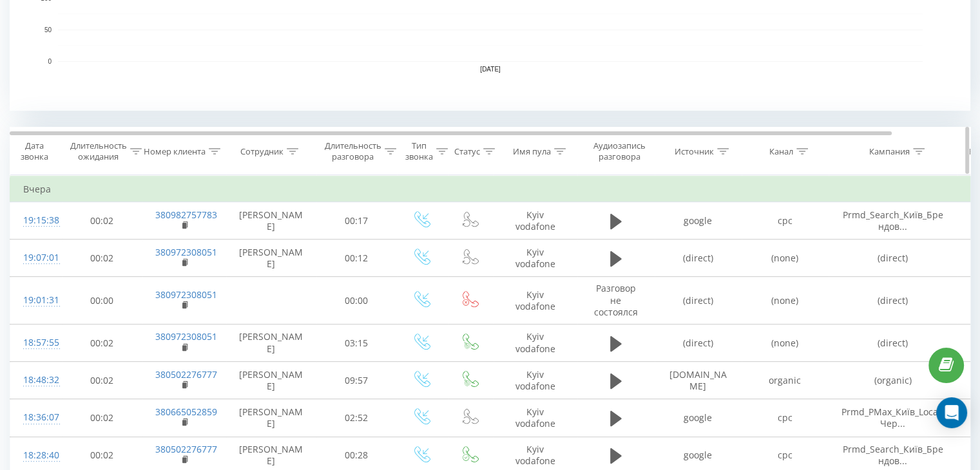 The image size is (980, 470). What do you see at coordinates (694, 151) in the screenshot?
I see `div: Источник` at bounding box center [694, 151].